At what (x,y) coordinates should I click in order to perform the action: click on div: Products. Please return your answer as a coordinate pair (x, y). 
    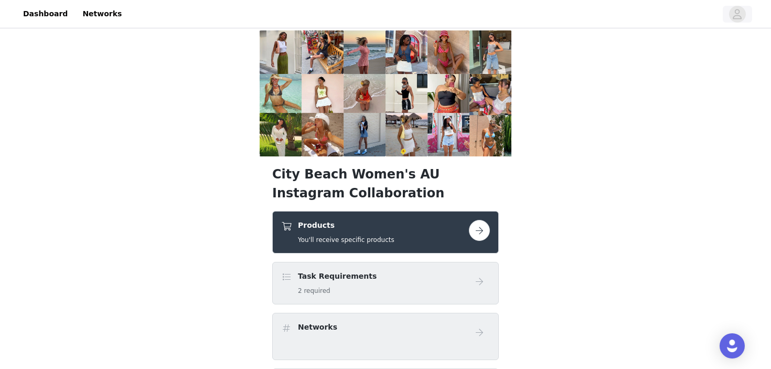
    Looking at the image, I should click on (385, 232).